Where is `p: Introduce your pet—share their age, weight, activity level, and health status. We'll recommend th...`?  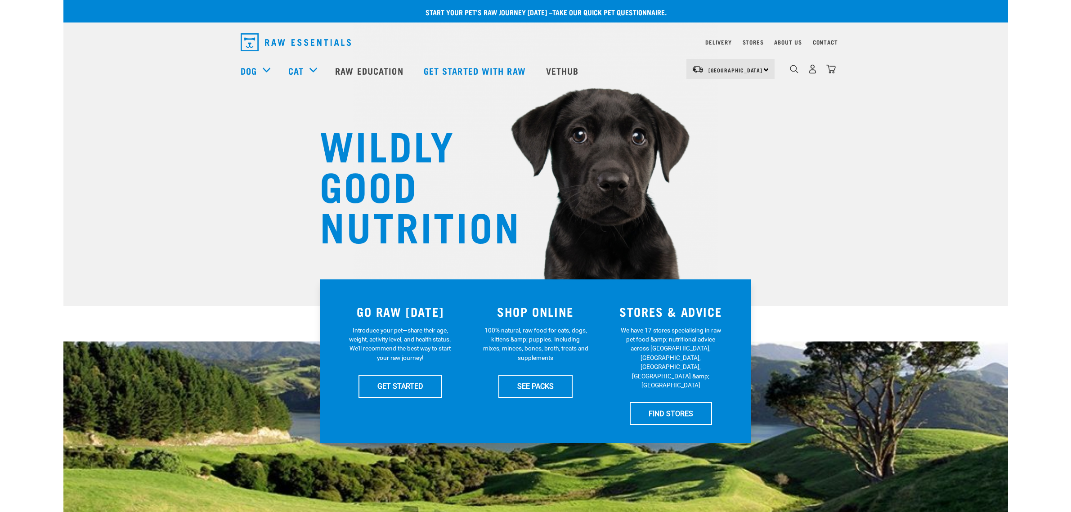 p: Introduce your pet—share their age, weight, activity level, and health status. We'll recommend th... is located at coordinates (400, 344).